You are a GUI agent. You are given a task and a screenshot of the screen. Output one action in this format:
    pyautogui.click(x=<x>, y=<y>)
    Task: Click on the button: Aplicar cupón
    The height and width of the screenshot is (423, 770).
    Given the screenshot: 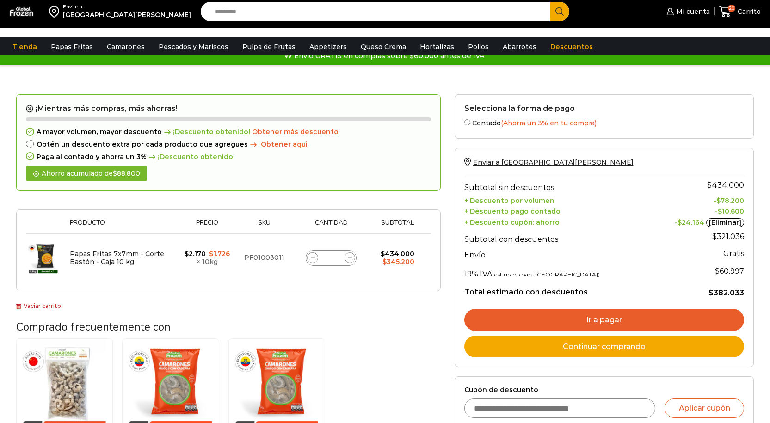 What is the action you would take?
    pyautogui.click(x=704, y=408)
    